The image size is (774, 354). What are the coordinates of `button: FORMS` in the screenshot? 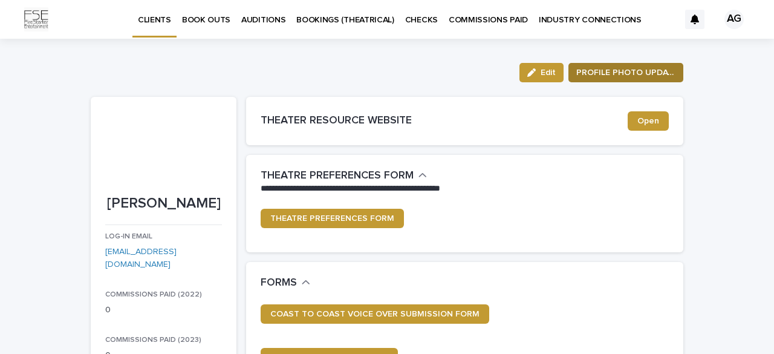 It's located at (285, 283).